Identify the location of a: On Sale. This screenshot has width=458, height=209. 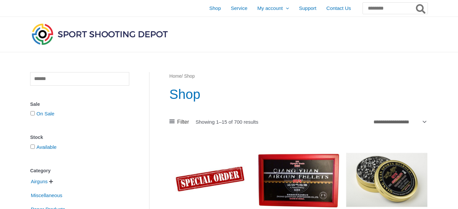
(45, 114).